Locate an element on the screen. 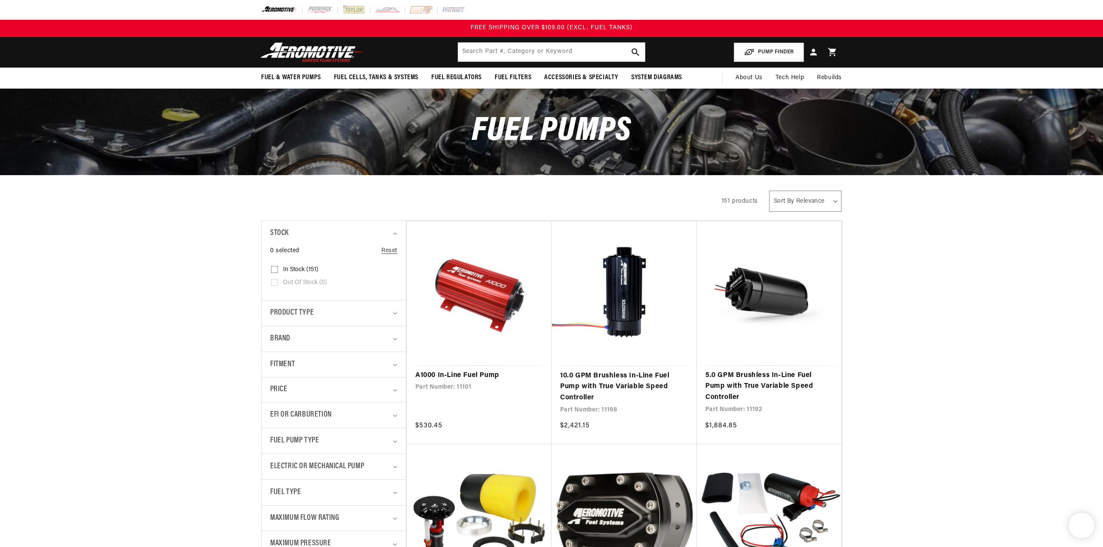  summary: EFI or Carburetion (0 selected) is located at coordinates (333, 415).